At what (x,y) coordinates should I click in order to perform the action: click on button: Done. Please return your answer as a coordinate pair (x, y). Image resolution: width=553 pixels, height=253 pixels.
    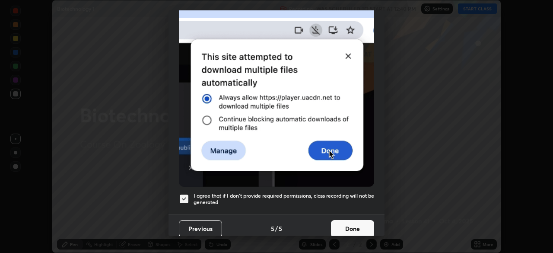
    Looking at the image, I should click on (353, 229).